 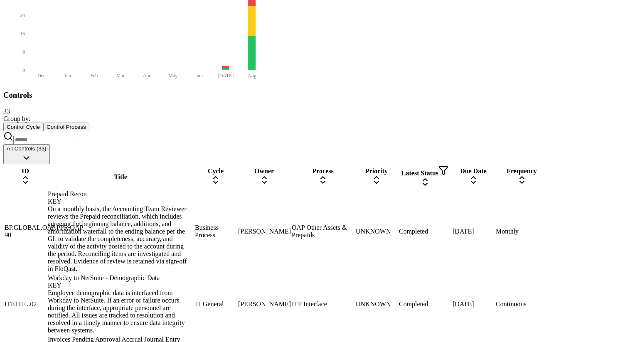 I want to click on span: All Controls (33), so click(x=27, y=148).